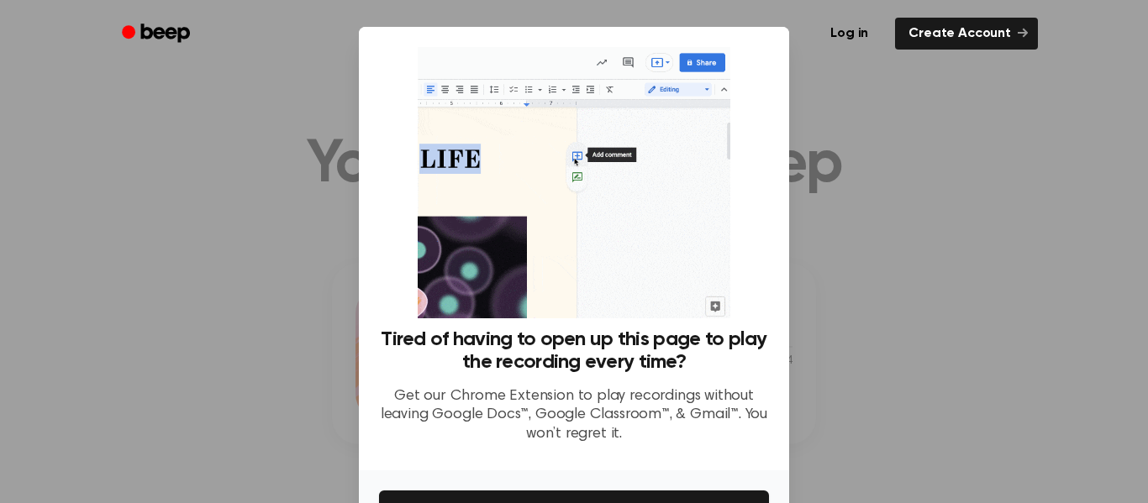  Describe the element at coordinates (157, 34) in the screenshot. I see `a: Beep` at that location.